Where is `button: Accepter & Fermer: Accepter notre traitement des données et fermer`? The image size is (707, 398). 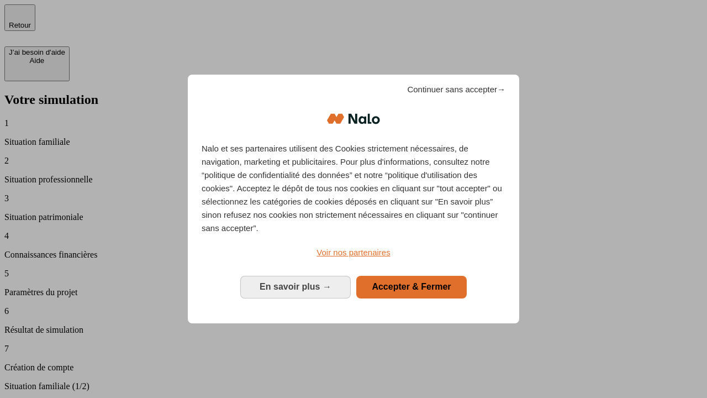
button: Accepter & Fermer: Accepter notre traitement des données et fermer is located at coordinates (411, 287).